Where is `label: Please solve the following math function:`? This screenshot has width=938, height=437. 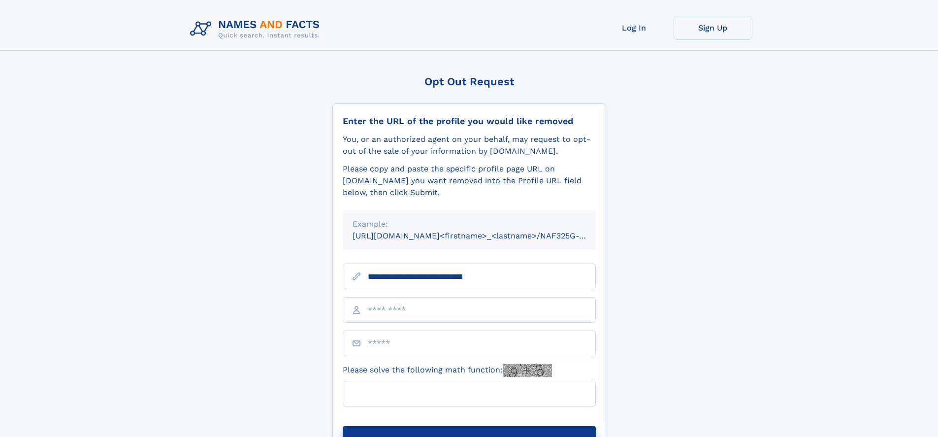 label: Please solve the following math function: is located at coordinates (447, 370).